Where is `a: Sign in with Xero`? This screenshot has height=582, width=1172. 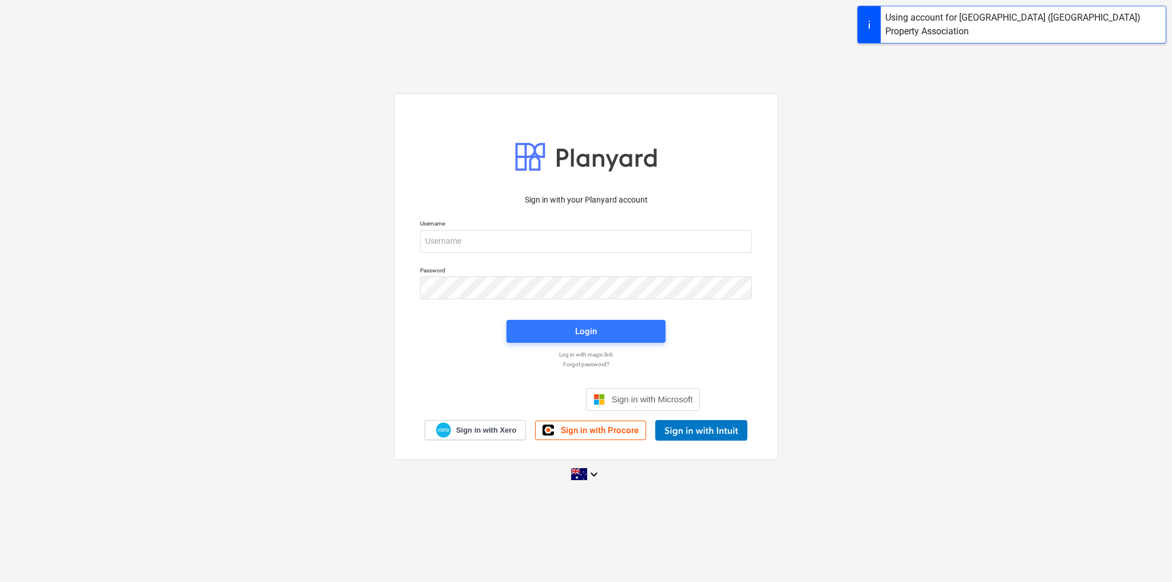
a: Sign in with Xero is located at coordinates (476, 430).